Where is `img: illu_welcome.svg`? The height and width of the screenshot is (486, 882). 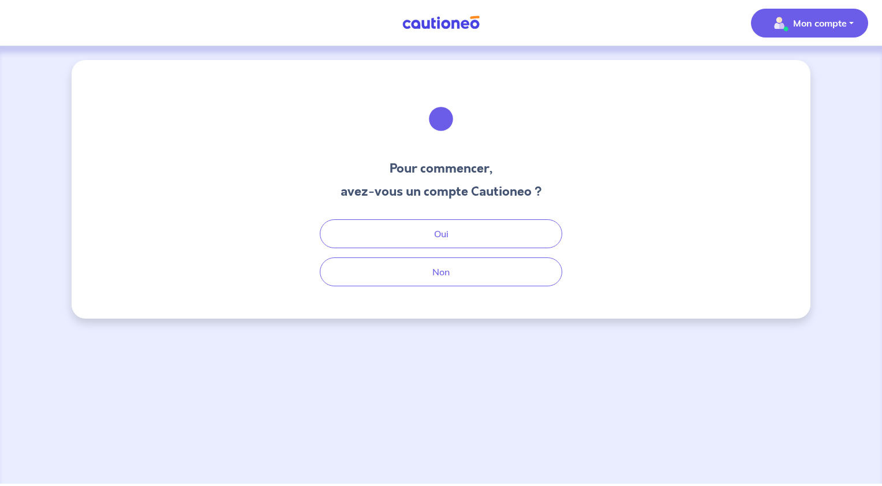 img: illu_welcome.svg is located at coordinates (441, 119).